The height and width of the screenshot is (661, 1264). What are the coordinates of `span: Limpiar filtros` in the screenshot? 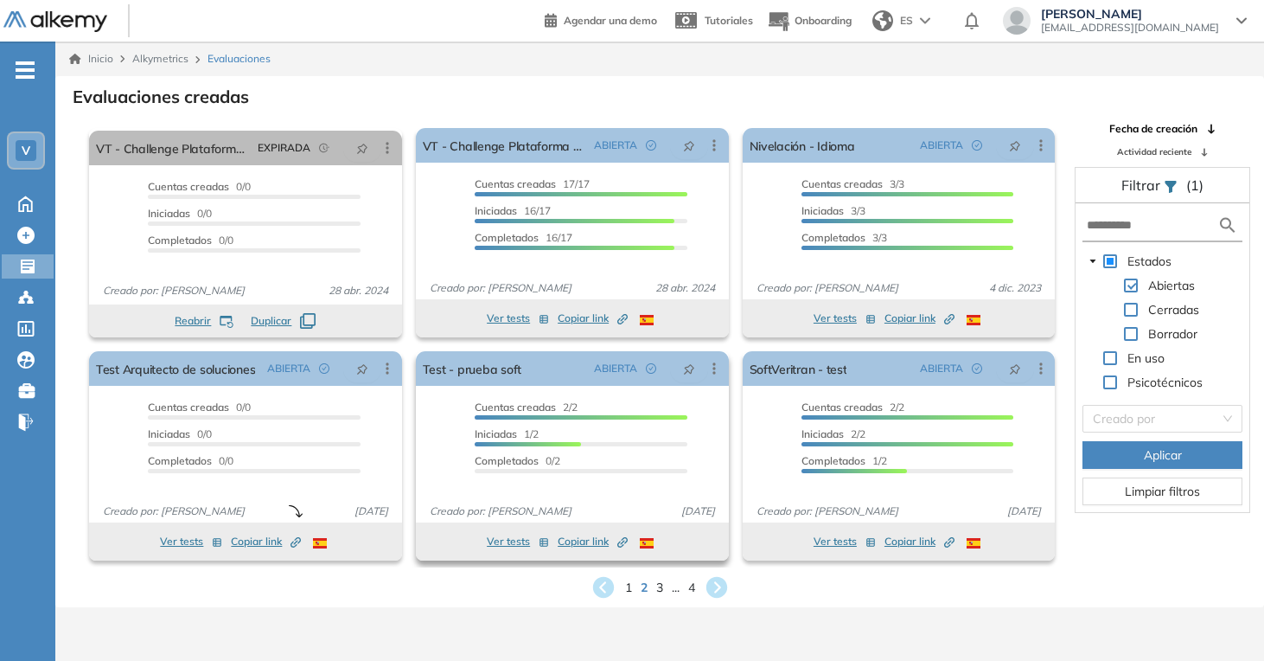 It's located at (1162, 491).